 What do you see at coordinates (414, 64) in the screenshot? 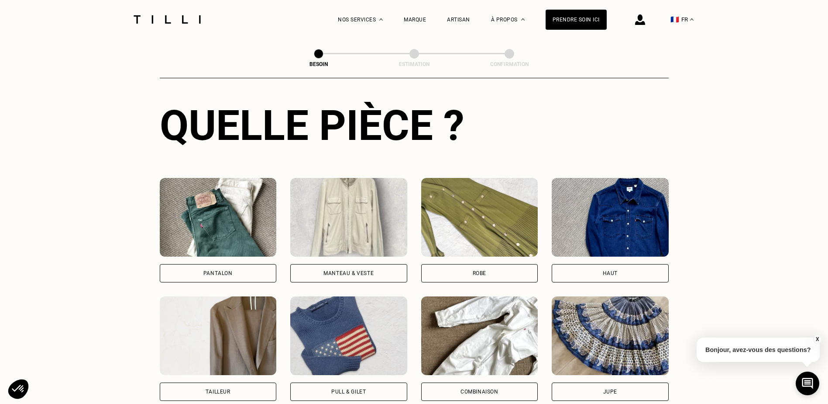
I see `div: Estimation` at bounding box center [414, 64].